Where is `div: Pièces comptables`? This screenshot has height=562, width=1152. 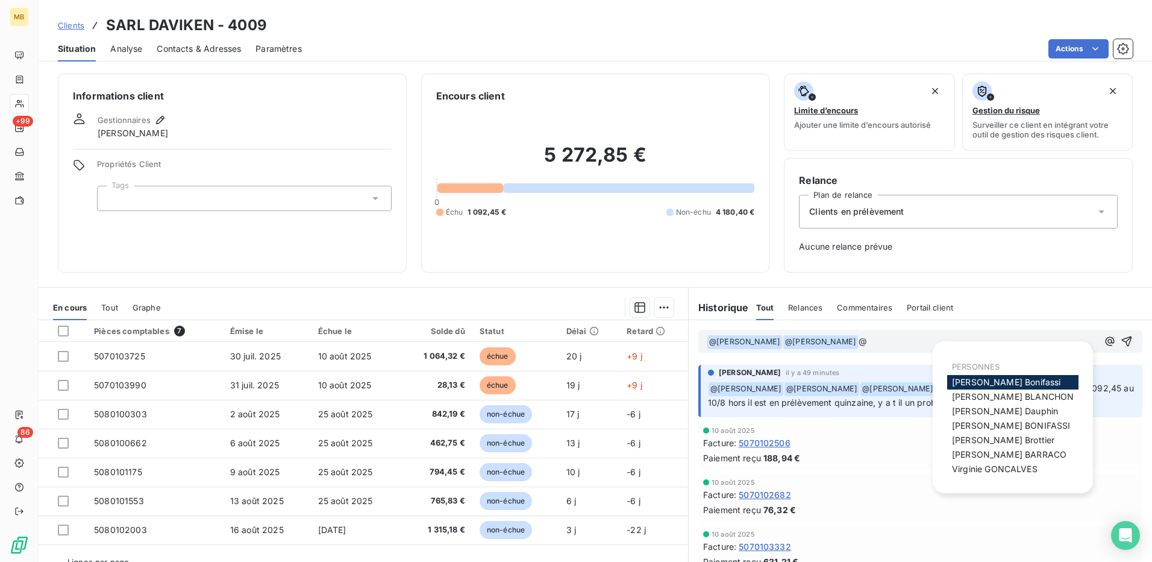 div: Pièces comptables is located at coordinates (155, 331).